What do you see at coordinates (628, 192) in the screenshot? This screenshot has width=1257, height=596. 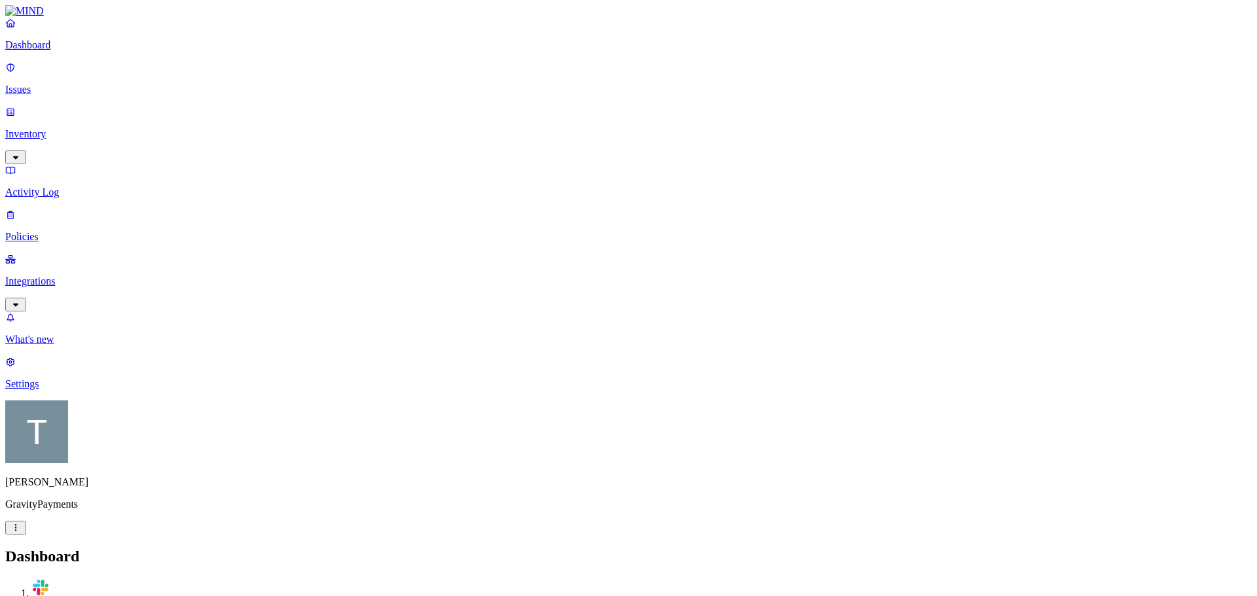 I see `p: Activity Log` at bounding box center [628, 192].